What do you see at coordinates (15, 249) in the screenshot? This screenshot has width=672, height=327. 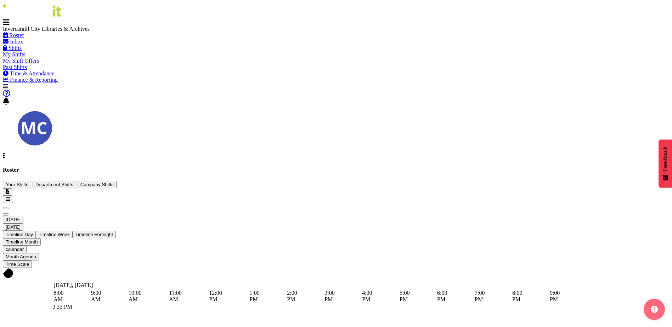 I see `span: calendar` at bounding box center [15, 249].